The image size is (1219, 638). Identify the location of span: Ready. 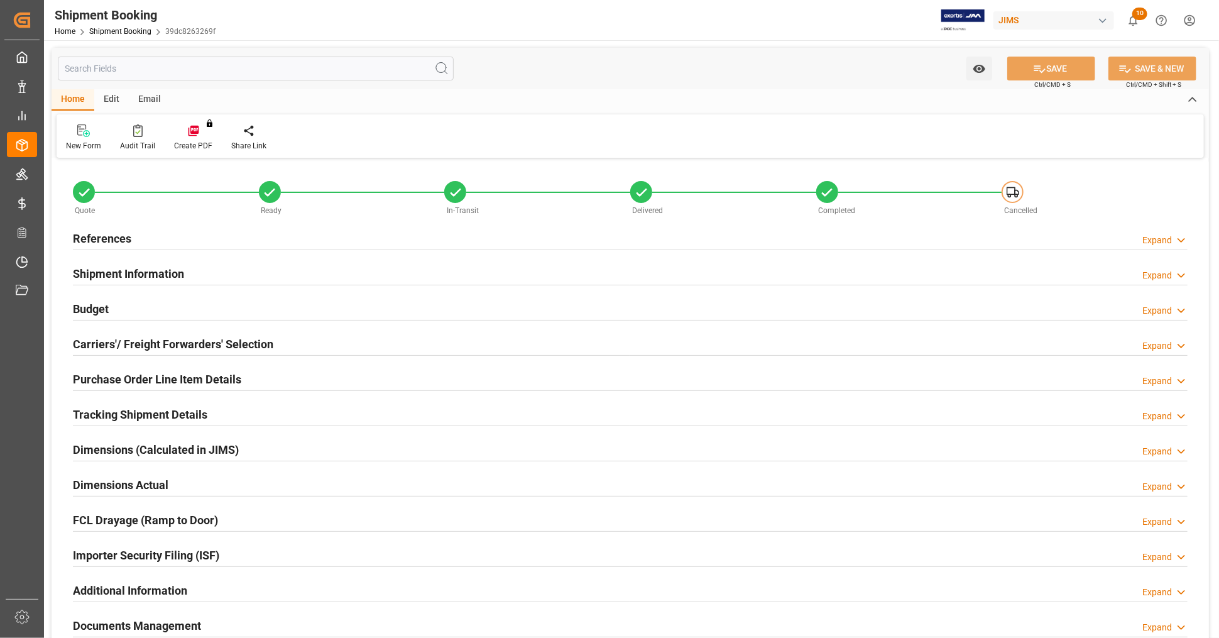
(271, 210).